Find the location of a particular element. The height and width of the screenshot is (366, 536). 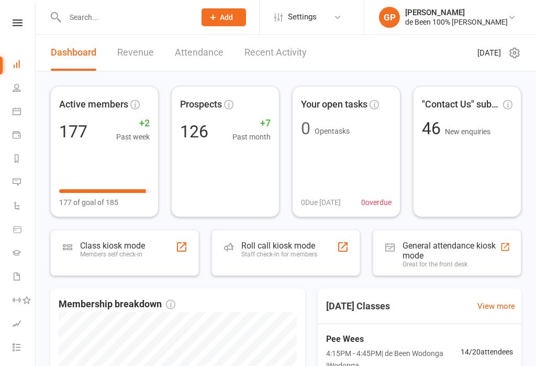

a: Reports is located at coordinates (24, 159).